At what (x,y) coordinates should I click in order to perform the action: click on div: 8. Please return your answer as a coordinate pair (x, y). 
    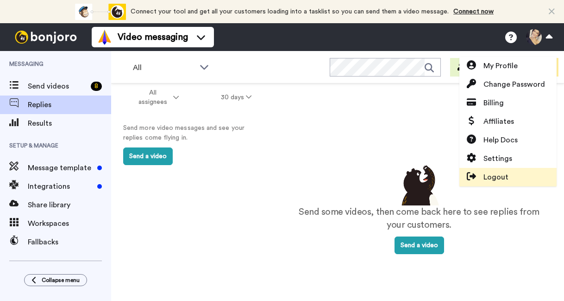
    Looking at the image, I should click on (96, 86).